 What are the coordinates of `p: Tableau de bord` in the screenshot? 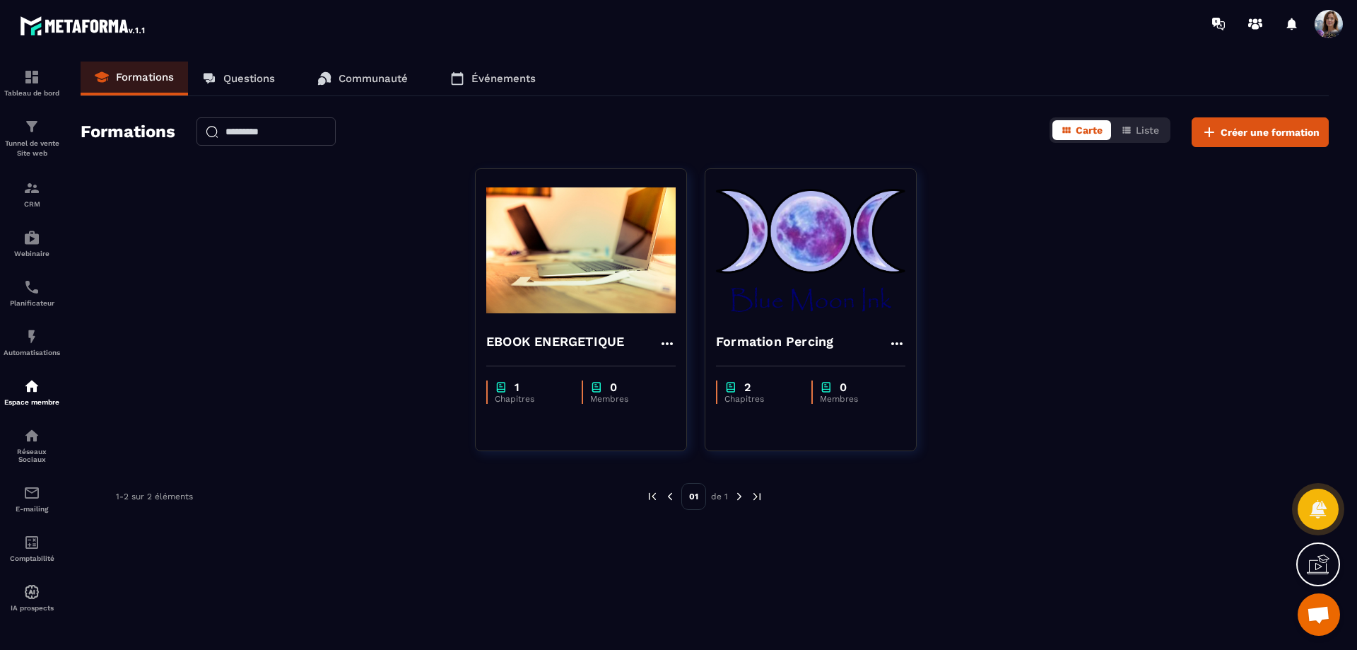 It's located at (32, 93).